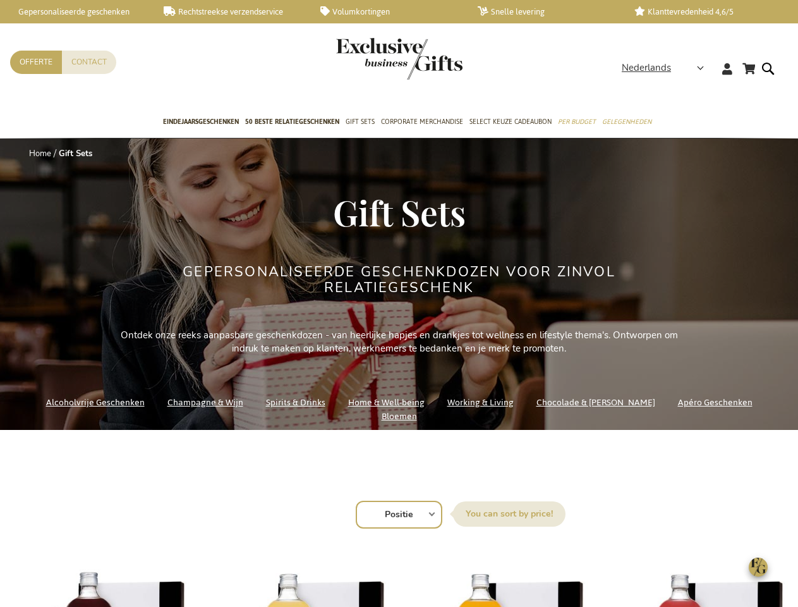  What do you see at coordinates (627, 123) in the screenshot?
I see `a: Gelegenheden` at bounding box center [627, 123].